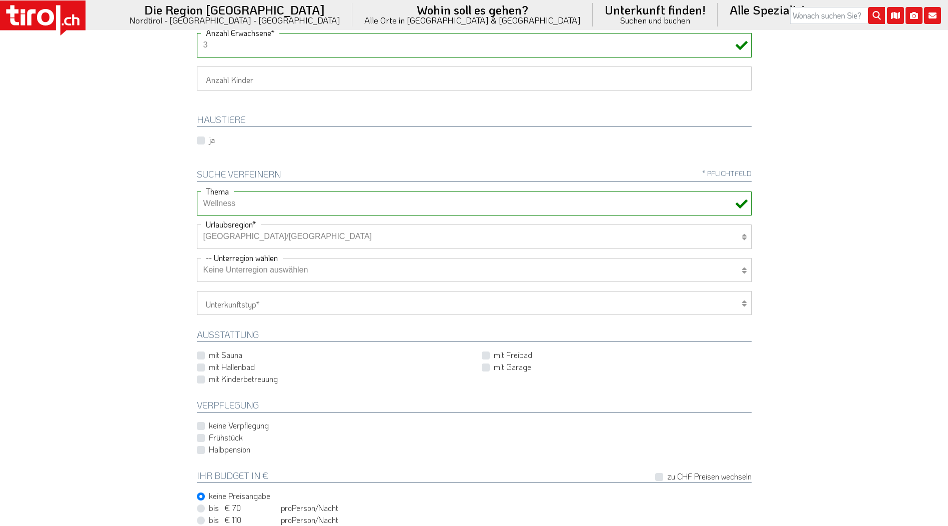  What do you see at coordinates (838, 15) in the screenshot?
I see `input: Wonach suchen Sie?` at bounding box center [838, 15].